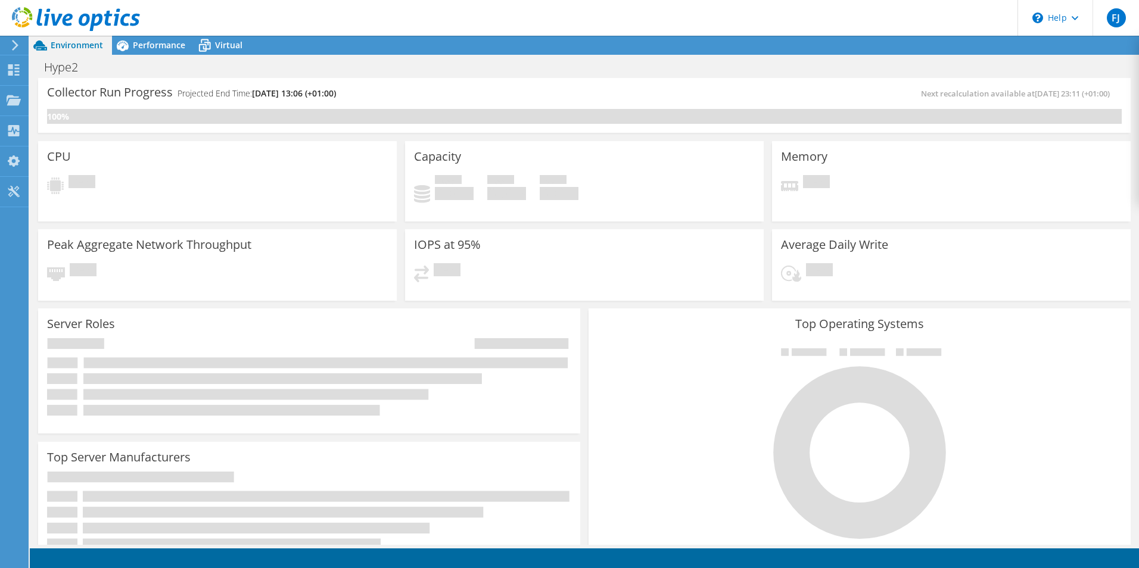 Image resolution: width=1139 pixels, height=568 pixels. Describe the element at coordinates (81, 324) in the screenshot. I see `h3: Server Roles` at that location.